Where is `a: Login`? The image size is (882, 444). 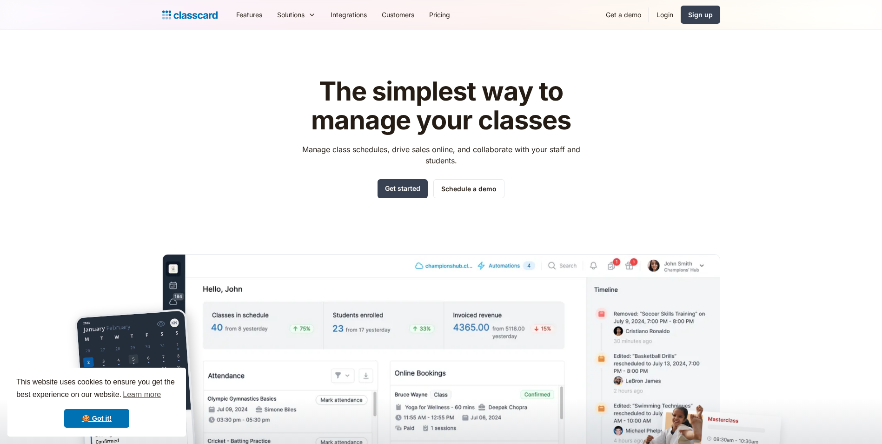
a: Login is located at coordinates (665, 14).